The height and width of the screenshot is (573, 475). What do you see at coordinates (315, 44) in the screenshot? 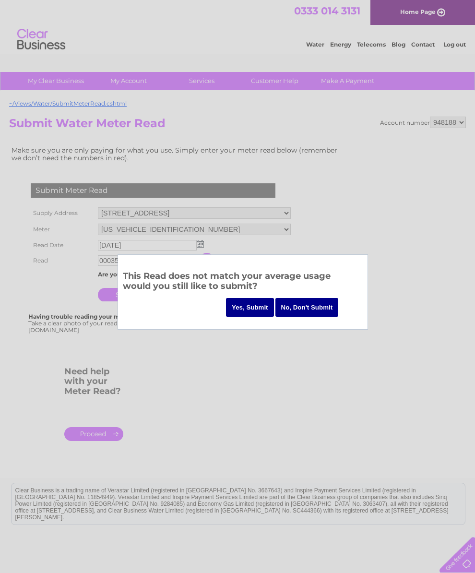
I see `a: Water` at bounding box center [315, 44].